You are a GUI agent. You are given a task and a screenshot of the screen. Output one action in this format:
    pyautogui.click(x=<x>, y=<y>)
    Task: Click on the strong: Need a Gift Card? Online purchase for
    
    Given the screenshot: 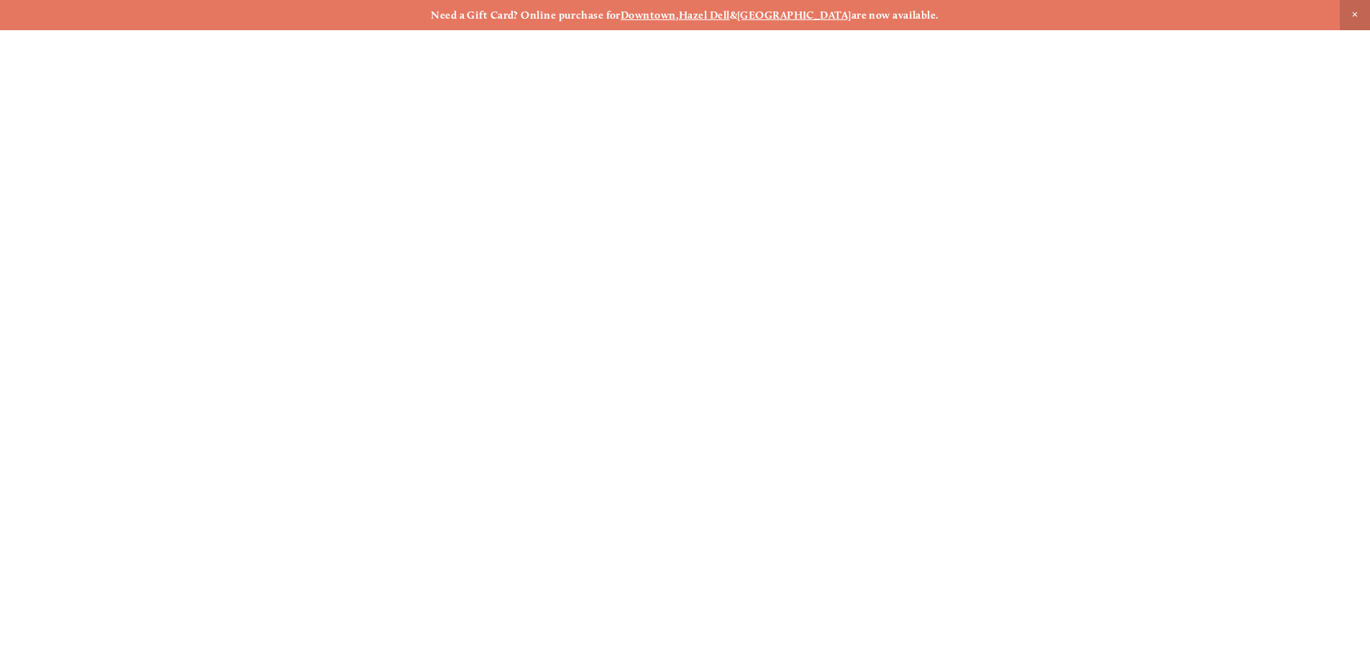 What is the action you would take?
    pyautogui.click(x=526, y=15)
    